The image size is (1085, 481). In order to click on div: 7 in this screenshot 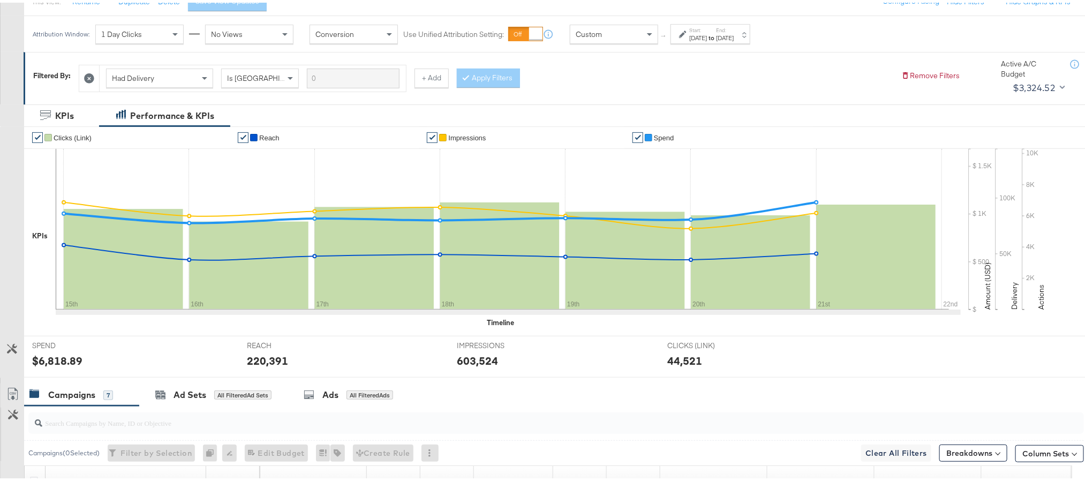, I will do `click(108, 393)`.